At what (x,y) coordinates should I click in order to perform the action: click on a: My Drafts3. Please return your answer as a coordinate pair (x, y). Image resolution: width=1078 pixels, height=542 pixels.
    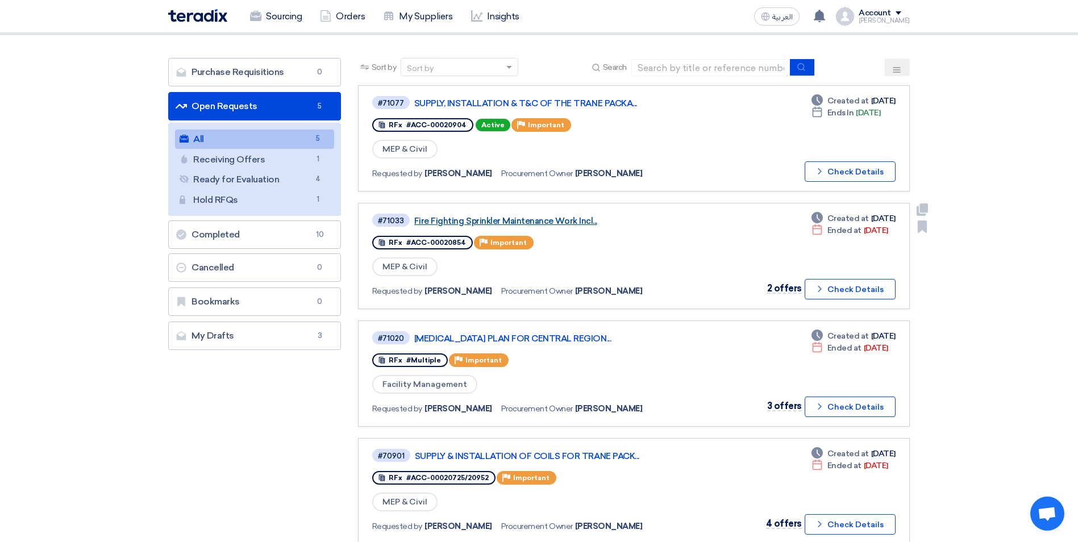
    Looking at the image, I should click on (255, 336).